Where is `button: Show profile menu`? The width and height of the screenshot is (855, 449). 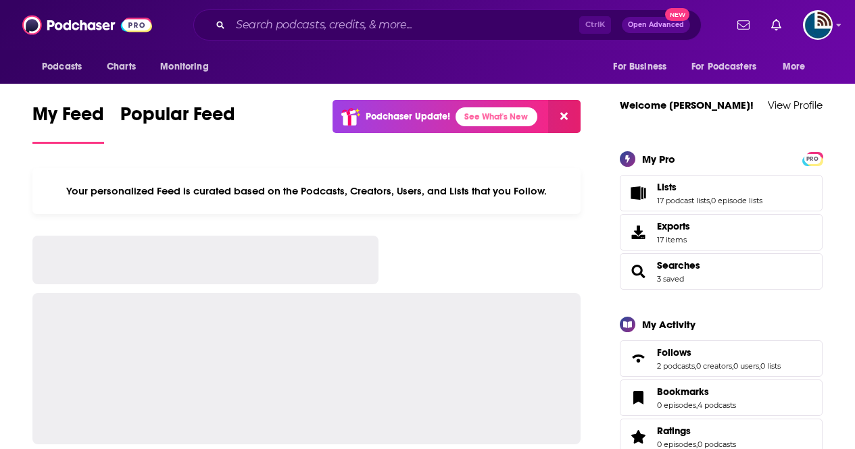 button: Show profile menu is located at coordinates (818, 25).